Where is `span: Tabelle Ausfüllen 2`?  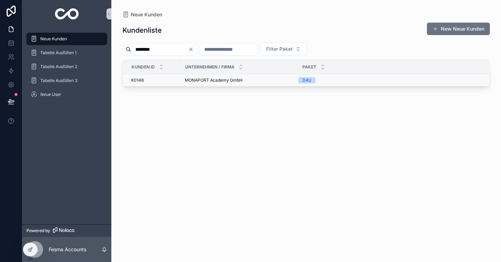
span: Tabelle Ausfüllen 2 is located at coordinates (59, 67).